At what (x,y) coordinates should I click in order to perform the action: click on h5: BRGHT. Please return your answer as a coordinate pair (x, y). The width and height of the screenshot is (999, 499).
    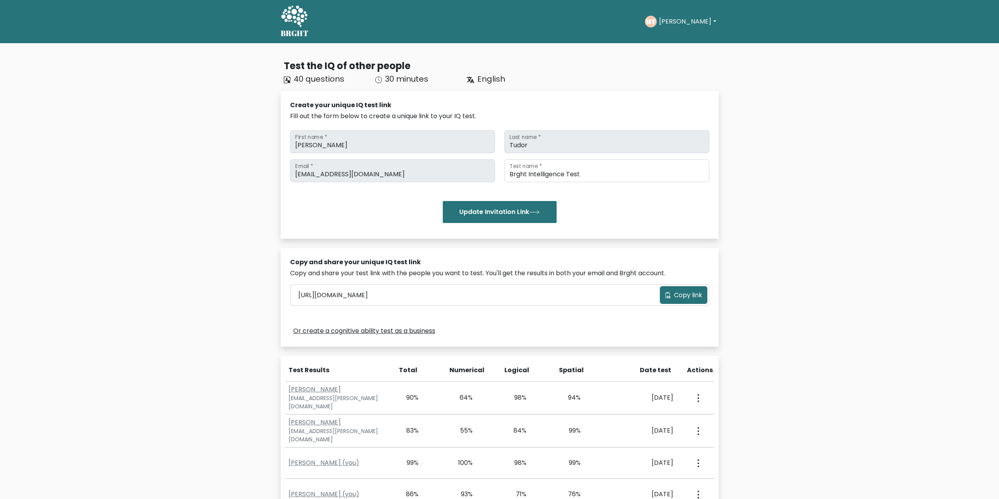
    Looking at the image, I should click on (295, 33).